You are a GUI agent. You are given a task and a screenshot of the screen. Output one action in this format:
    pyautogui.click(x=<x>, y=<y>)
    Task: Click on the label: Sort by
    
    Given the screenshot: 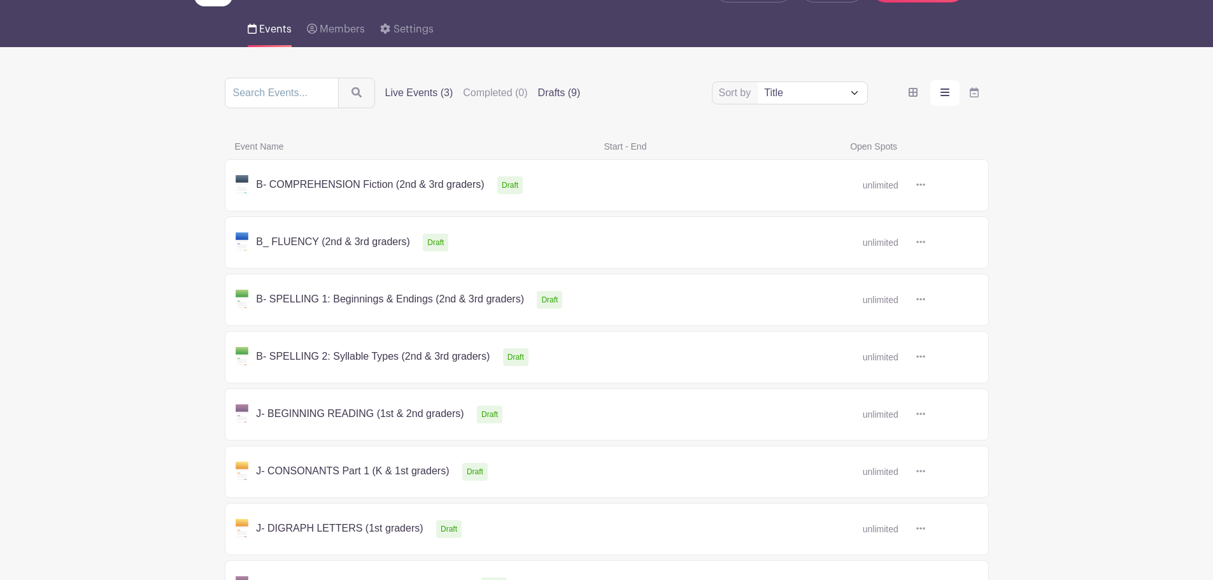 What is the action you would take?
    pyautogui.click(x=737, y=93)
    